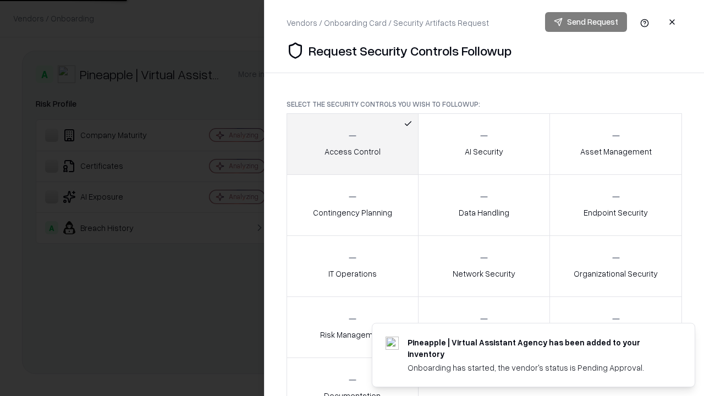  I want to click on p: Contingency Planning, so click(353, 212).